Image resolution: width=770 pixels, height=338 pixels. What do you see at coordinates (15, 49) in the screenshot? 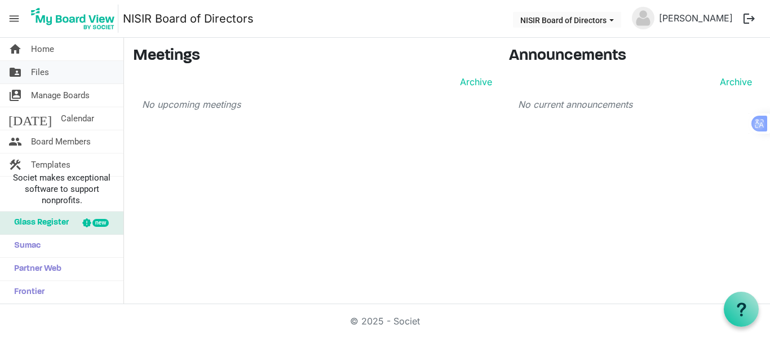
I see `span: home` at bounding box center [15, 49].